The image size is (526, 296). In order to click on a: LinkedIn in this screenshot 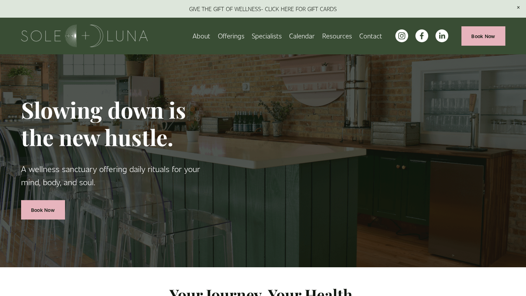, I will do `click(442, 36)`.